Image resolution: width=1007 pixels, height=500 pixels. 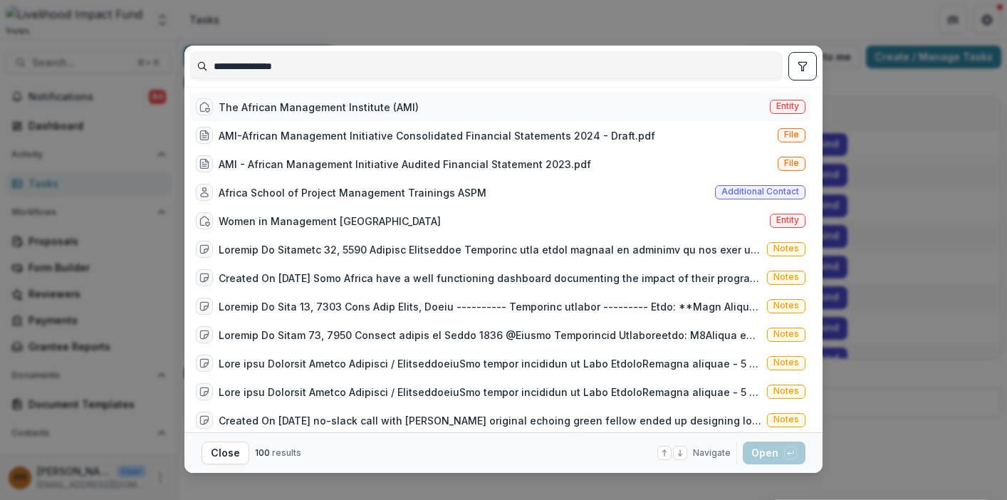 I want to click on span: results, so click(x=286, y=452).